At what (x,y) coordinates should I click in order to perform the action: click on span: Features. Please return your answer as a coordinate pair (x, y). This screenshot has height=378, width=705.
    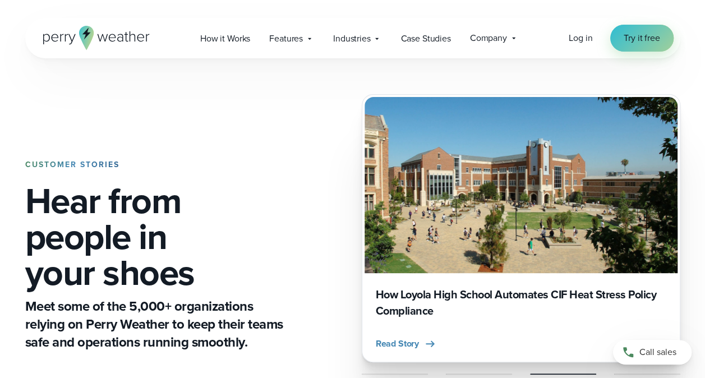
    Looking at the image, I should click on (286, 39).